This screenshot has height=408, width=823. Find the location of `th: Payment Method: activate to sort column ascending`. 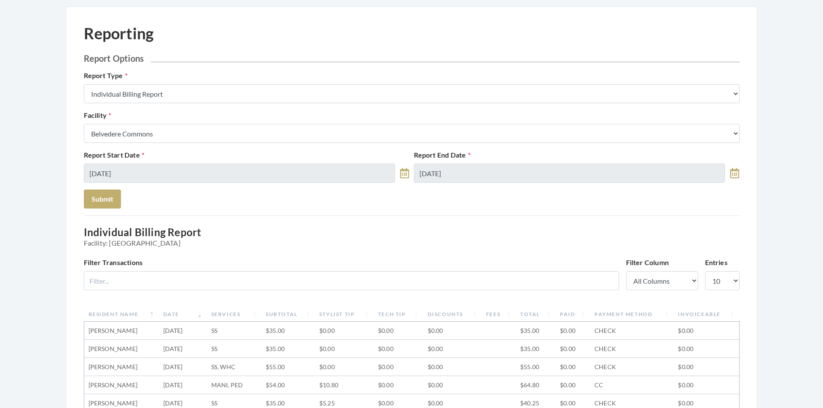

th: Payment Method: activate to sort column ascending is located at coordinates (632, 315).